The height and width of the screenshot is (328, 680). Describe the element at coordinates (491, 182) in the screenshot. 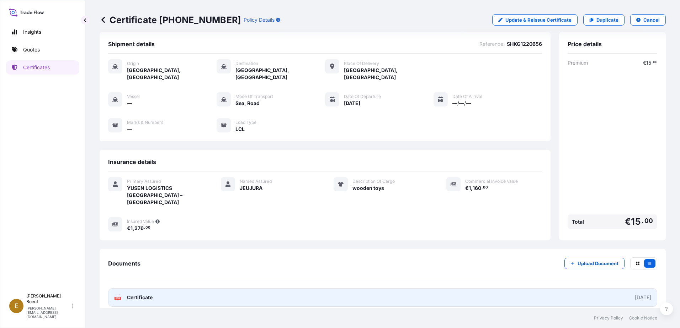

I see `span: Commercial Invoice Value` at that location.